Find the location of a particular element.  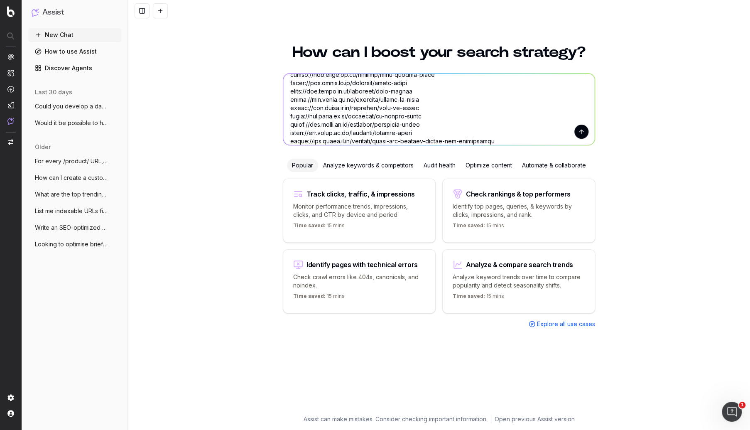

a: Open previous Assist version is located at coordinates (534, 419).